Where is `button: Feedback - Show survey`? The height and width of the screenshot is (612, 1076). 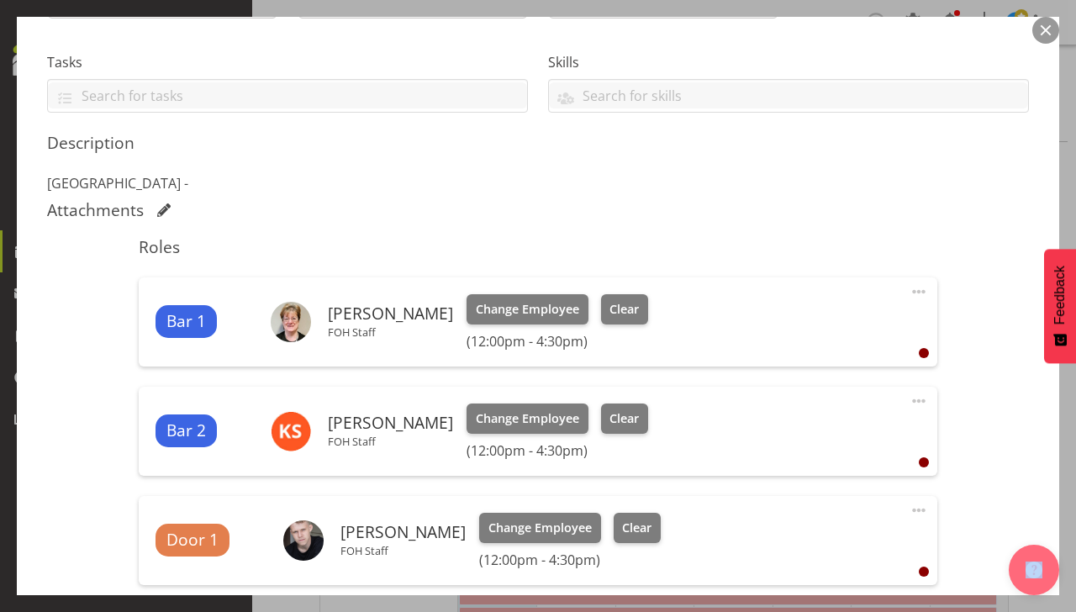
button: Feedback - Show survey is located at coordinates (1060, 306).